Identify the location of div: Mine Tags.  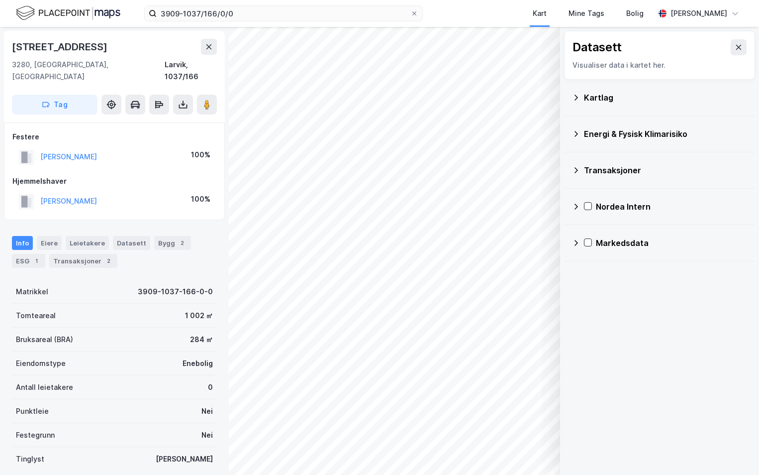
(587, 13).